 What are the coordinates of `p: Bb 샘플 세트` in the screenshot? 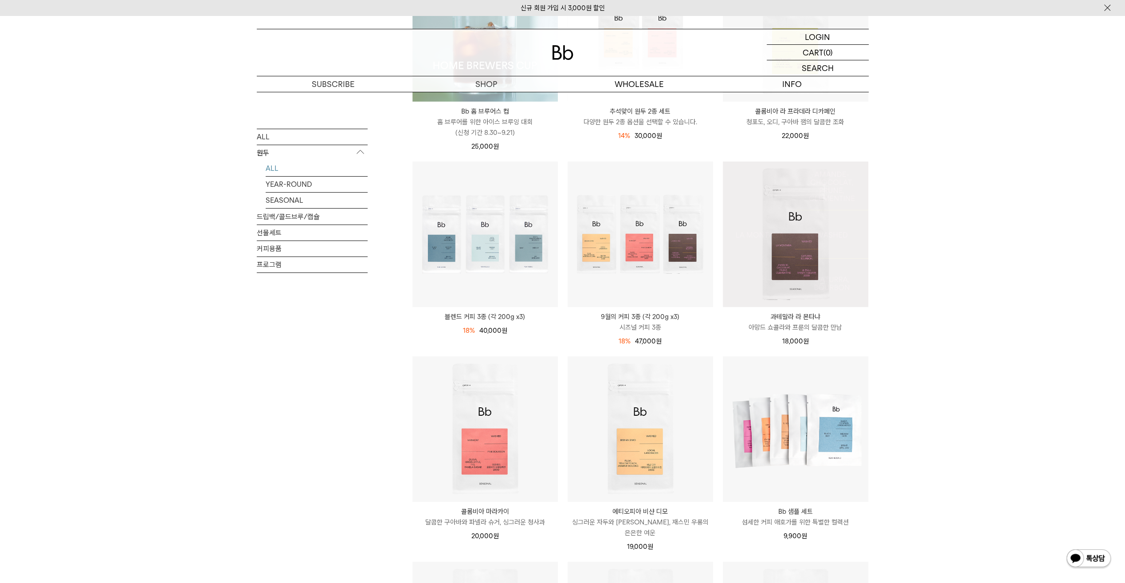 It's located at (796, 511).